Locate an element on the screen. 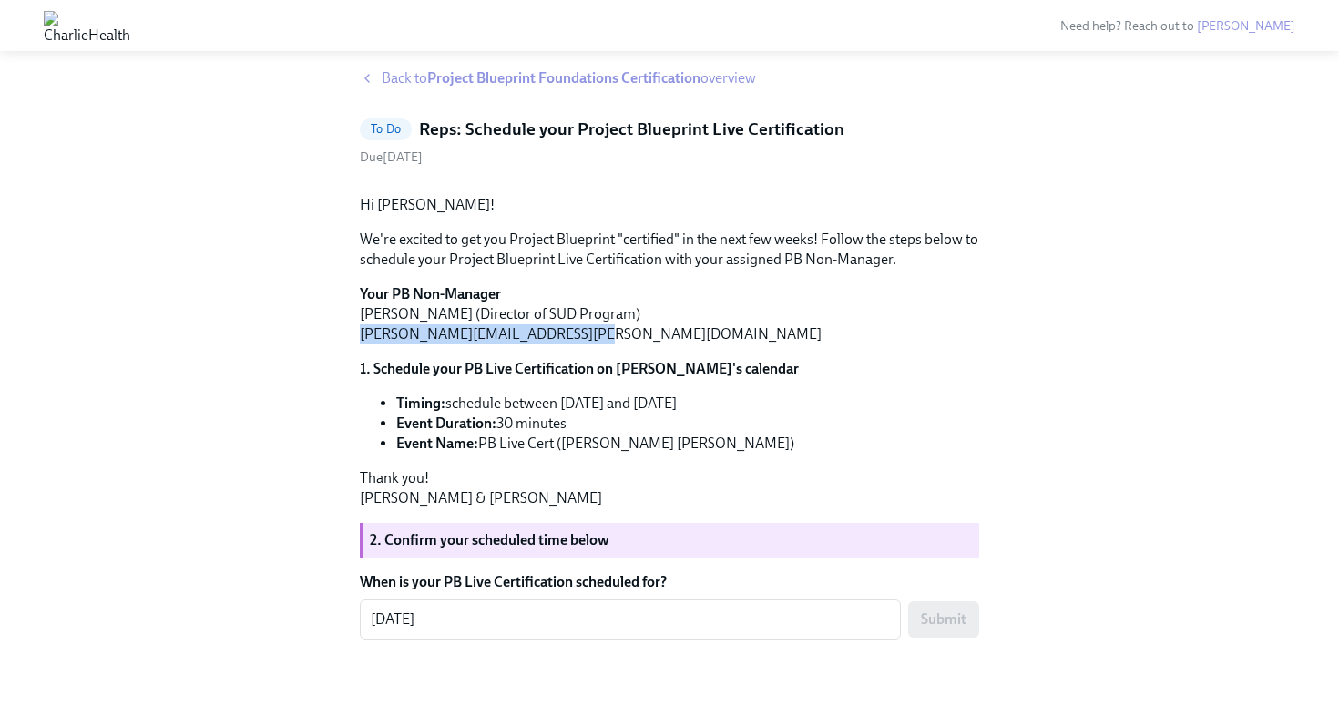  span: Wednesday, September 3rd 2025, 12:00 pm is located at coordinates (391, 157).